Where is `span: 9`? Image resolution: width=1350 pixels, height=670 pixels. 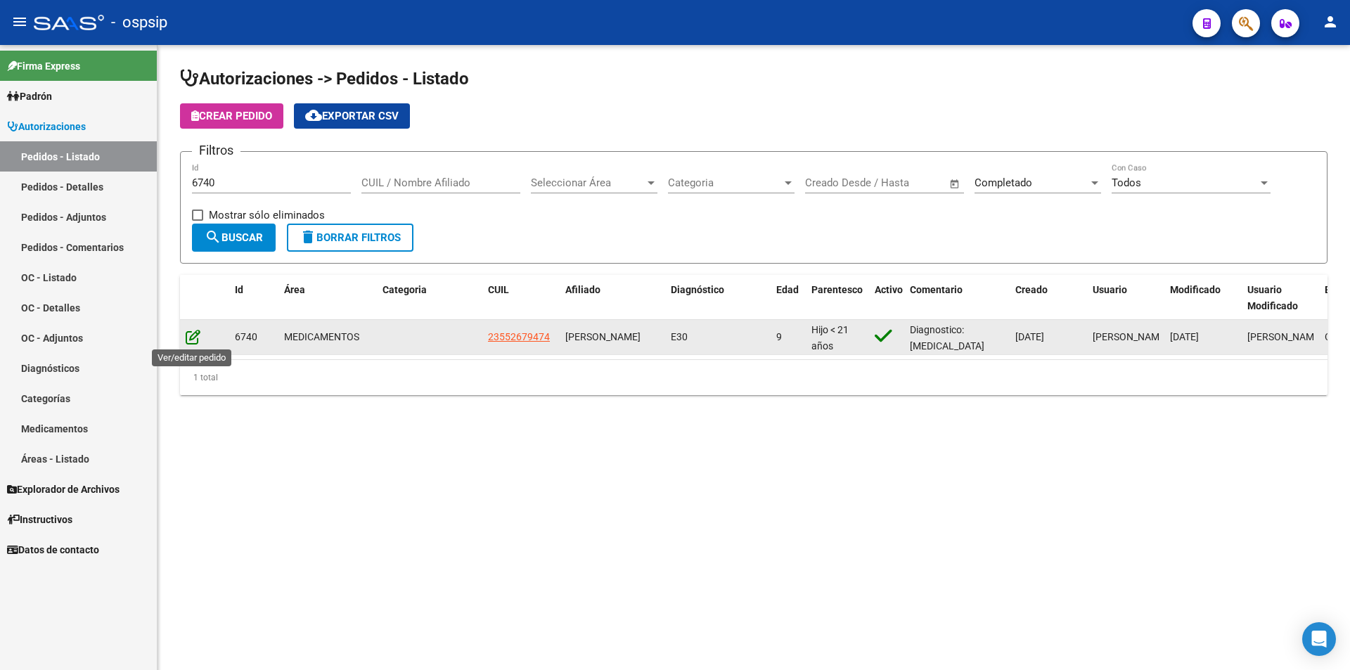 span: 9 is located at coordinates (779, 337).